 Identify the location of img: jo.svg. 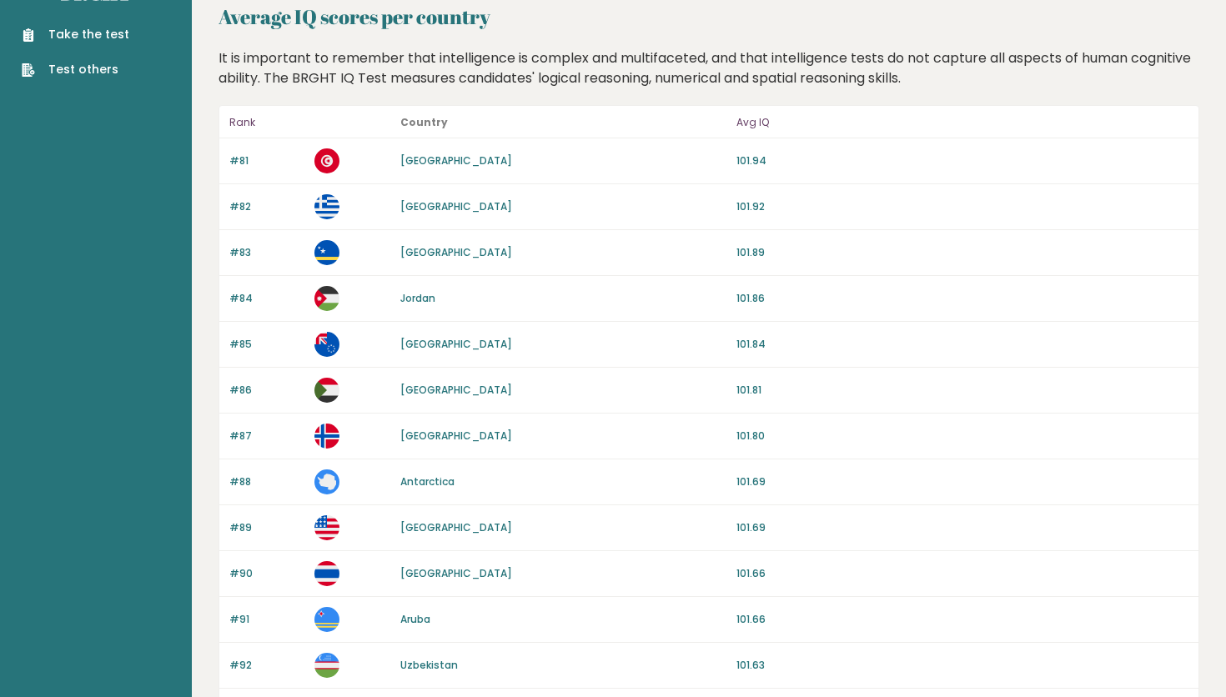
(327, 299).